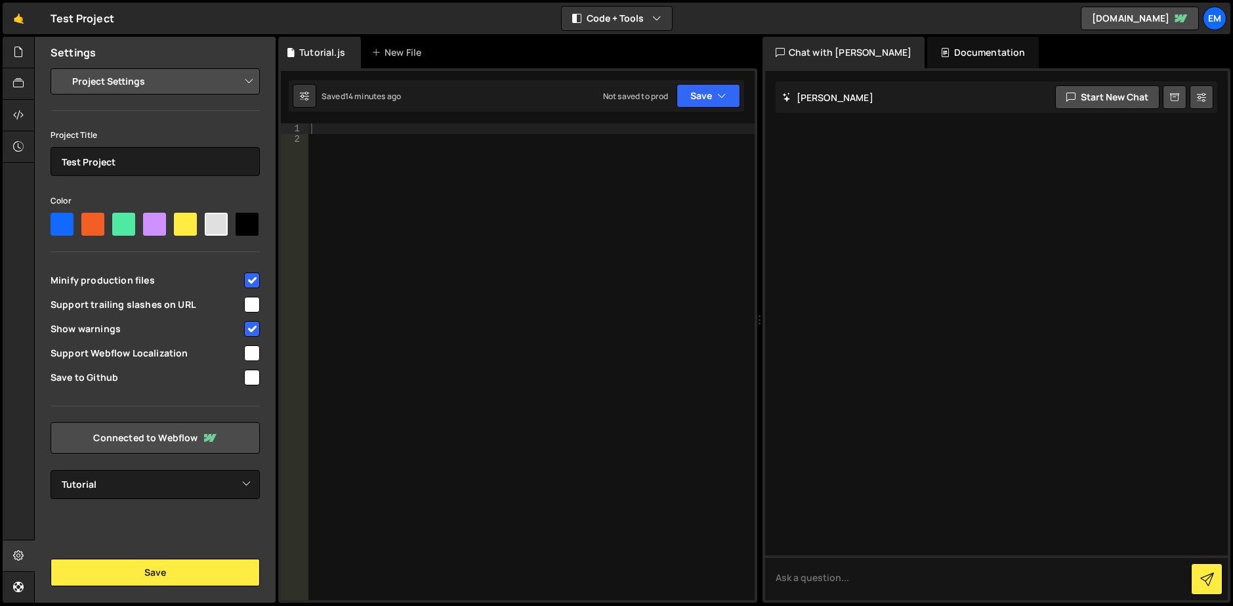 The height and width of the screenshot is (606, 1233). I want to click on span: Support Webflow Localization, so click(146, 353).